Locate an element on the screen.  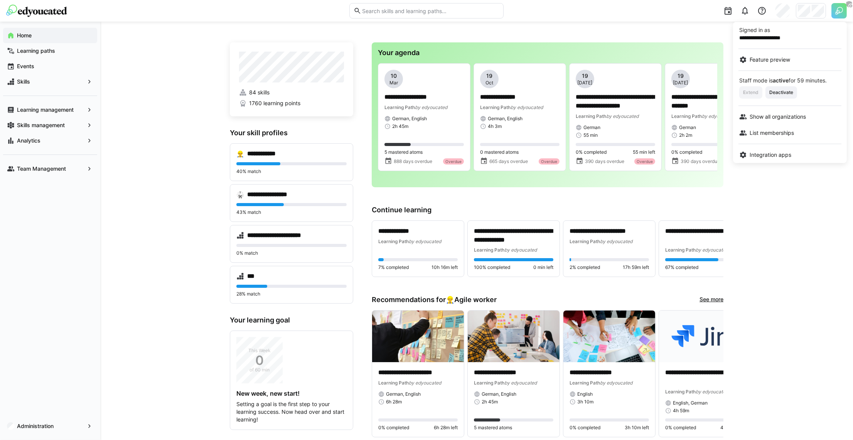
span: Deactivate is located at coordinates (781, 93).